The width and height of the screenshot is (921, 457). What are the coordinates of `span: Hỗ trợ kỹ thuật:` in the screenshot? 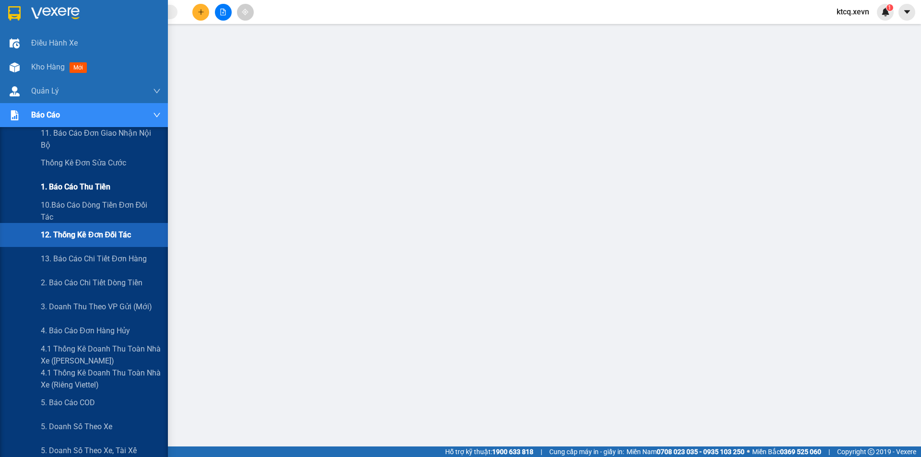 It's located at (489, 452).